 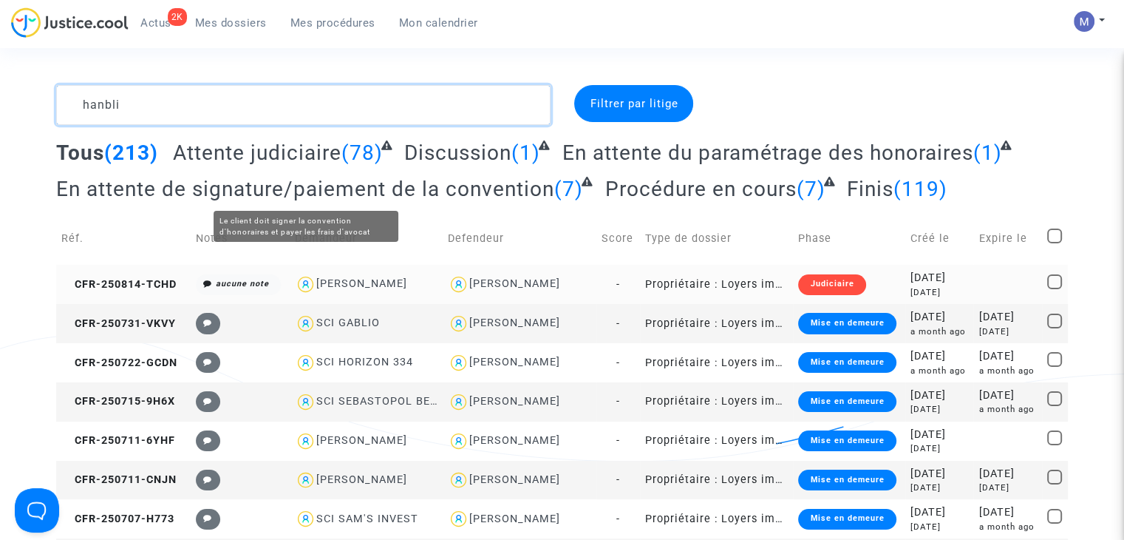 I want to click on span: Finis, so click(x=870, y=189).